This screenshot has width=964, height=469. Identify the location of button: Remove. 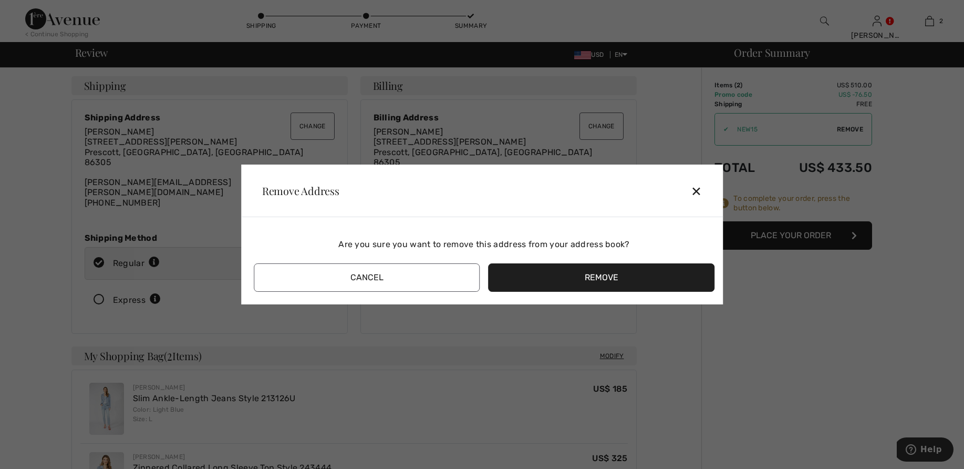
(602, 277).